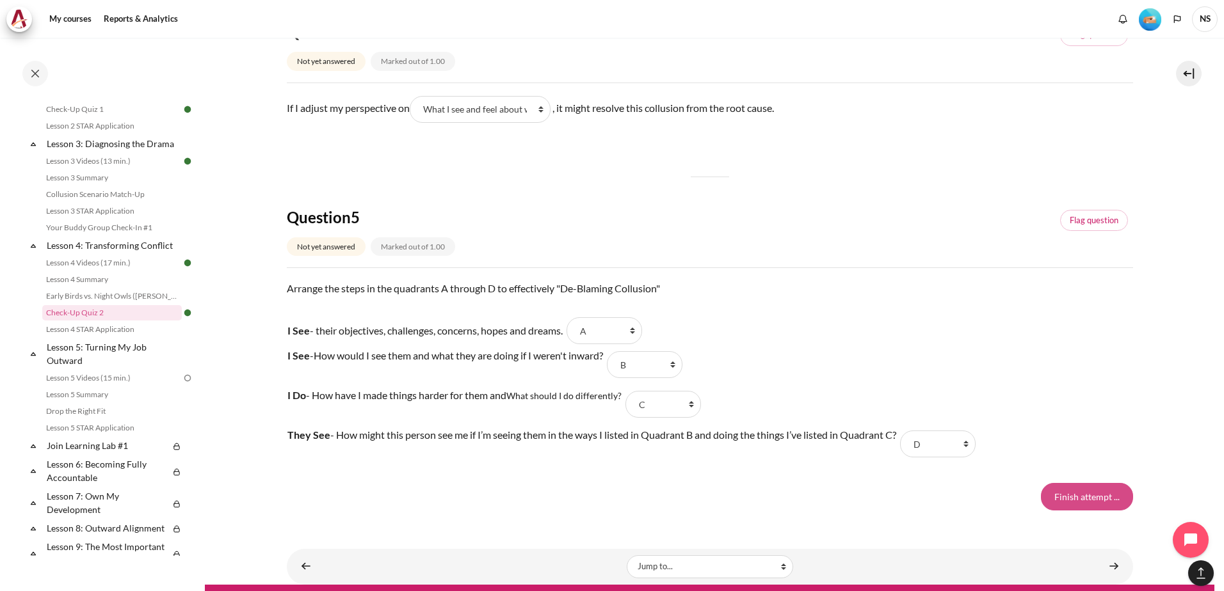  I want to click on div: Level #2, so click(1149, 19).